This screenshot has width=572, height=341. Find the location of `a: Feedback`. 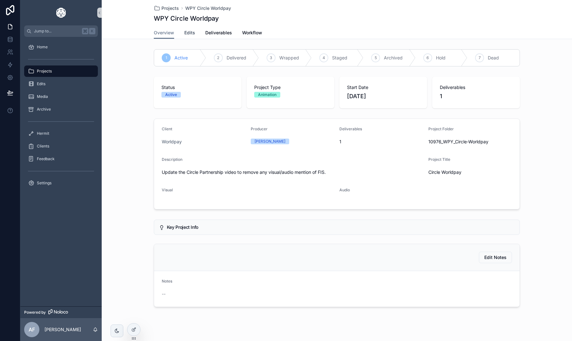

a: Feedback is located at coordinates (61, 159).